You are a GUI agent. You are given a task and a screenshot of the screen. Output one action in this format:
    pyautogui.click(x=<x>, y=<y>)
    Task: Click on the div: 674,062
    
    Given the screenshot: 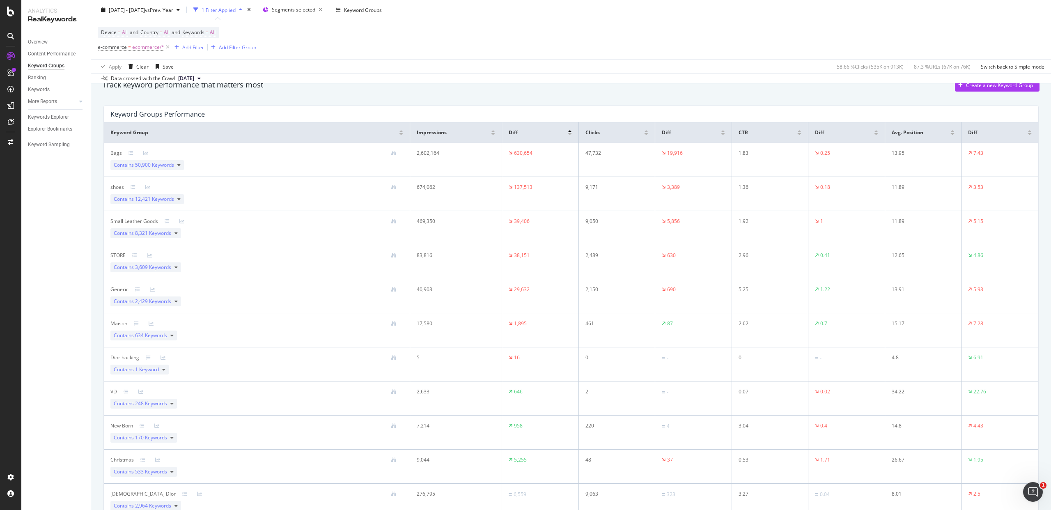 What is the action you would take?
    pyautogui.click(x=452, y=187)
    